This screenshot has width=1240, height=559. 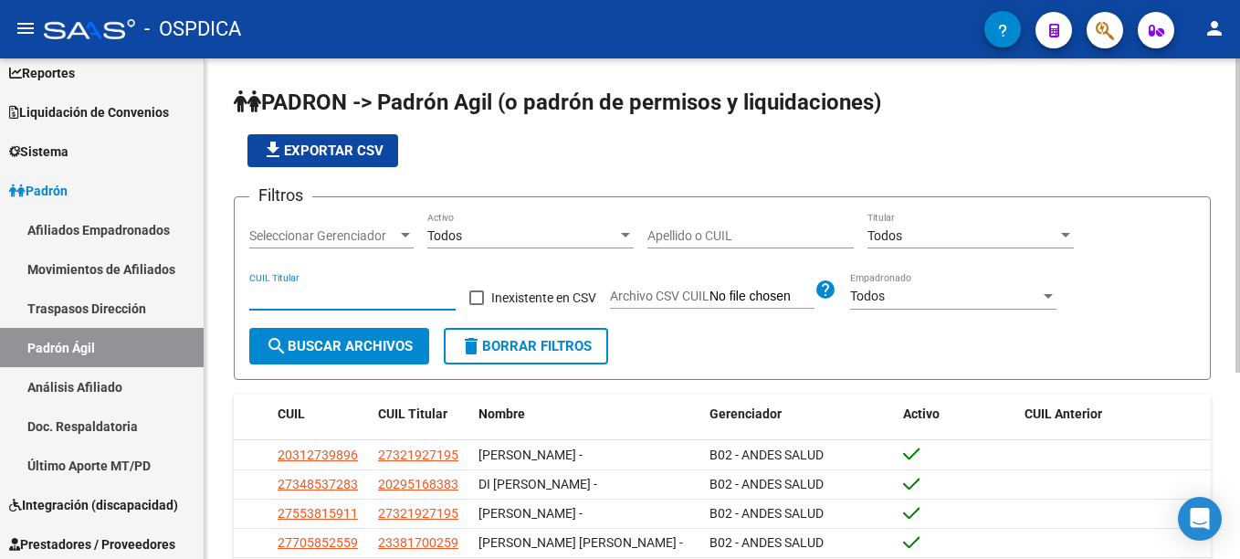 I want to click on datatable-header-cell: Nombre, so click(x=586, y=413).